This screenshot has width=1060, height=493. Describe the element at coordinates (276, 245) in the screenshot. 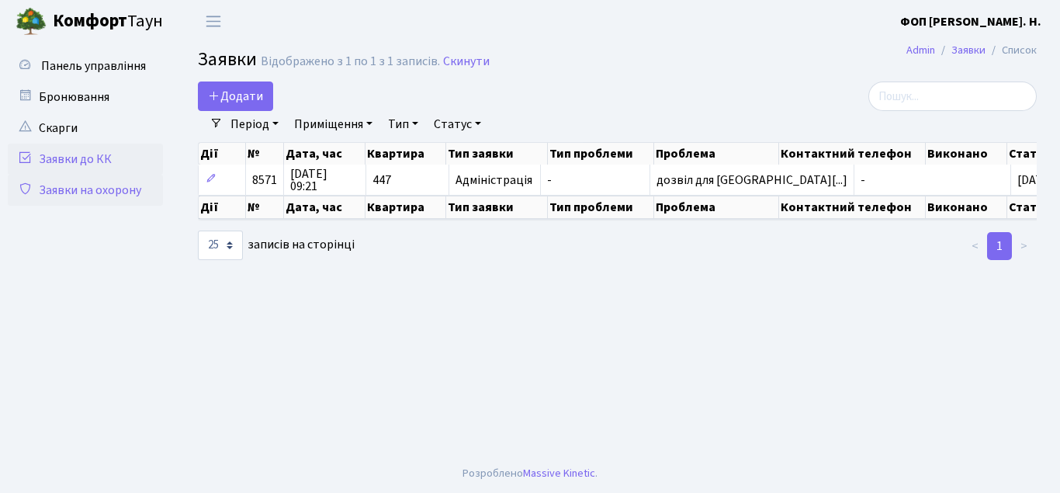

I see `label: записів на сторінці` at that location.